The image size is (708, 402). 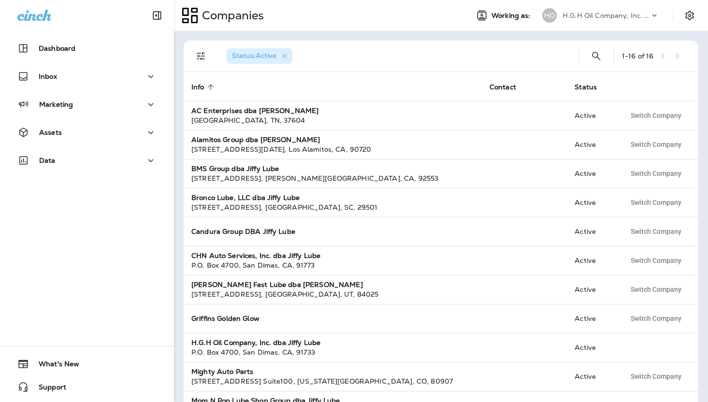 I want to click on span: Status : Active, so click(x=254, y=56).